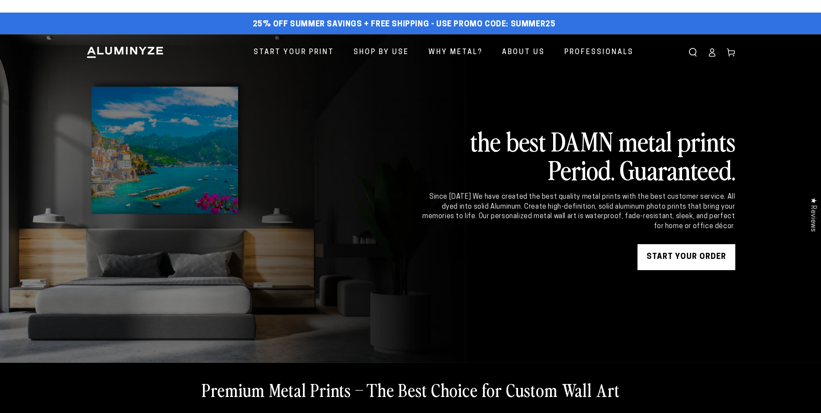 The height and width of the screenshot is (413, 821). Describe the element at coordinates (294, 52) in the screenshot. I see `span: Start Your Print` at that location.